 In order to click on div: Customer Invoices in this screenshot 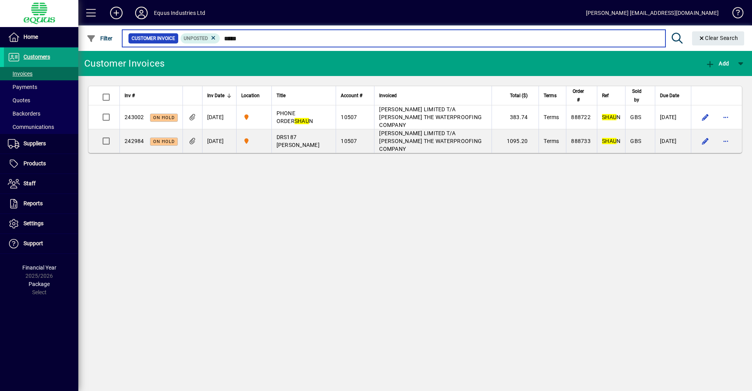, I will do `click(124, 63)`.